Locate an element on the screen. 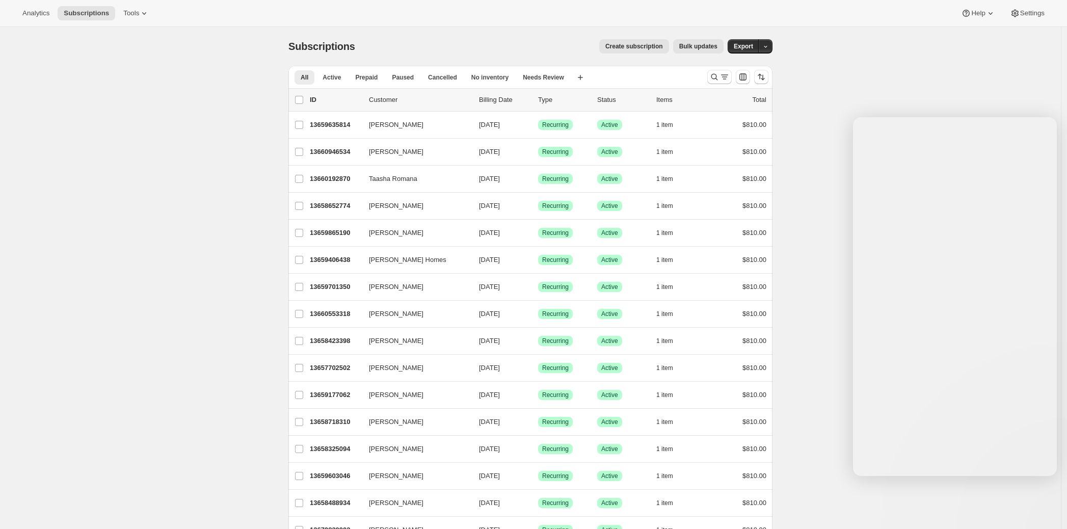  span: All is located at coordinates (304, 77).